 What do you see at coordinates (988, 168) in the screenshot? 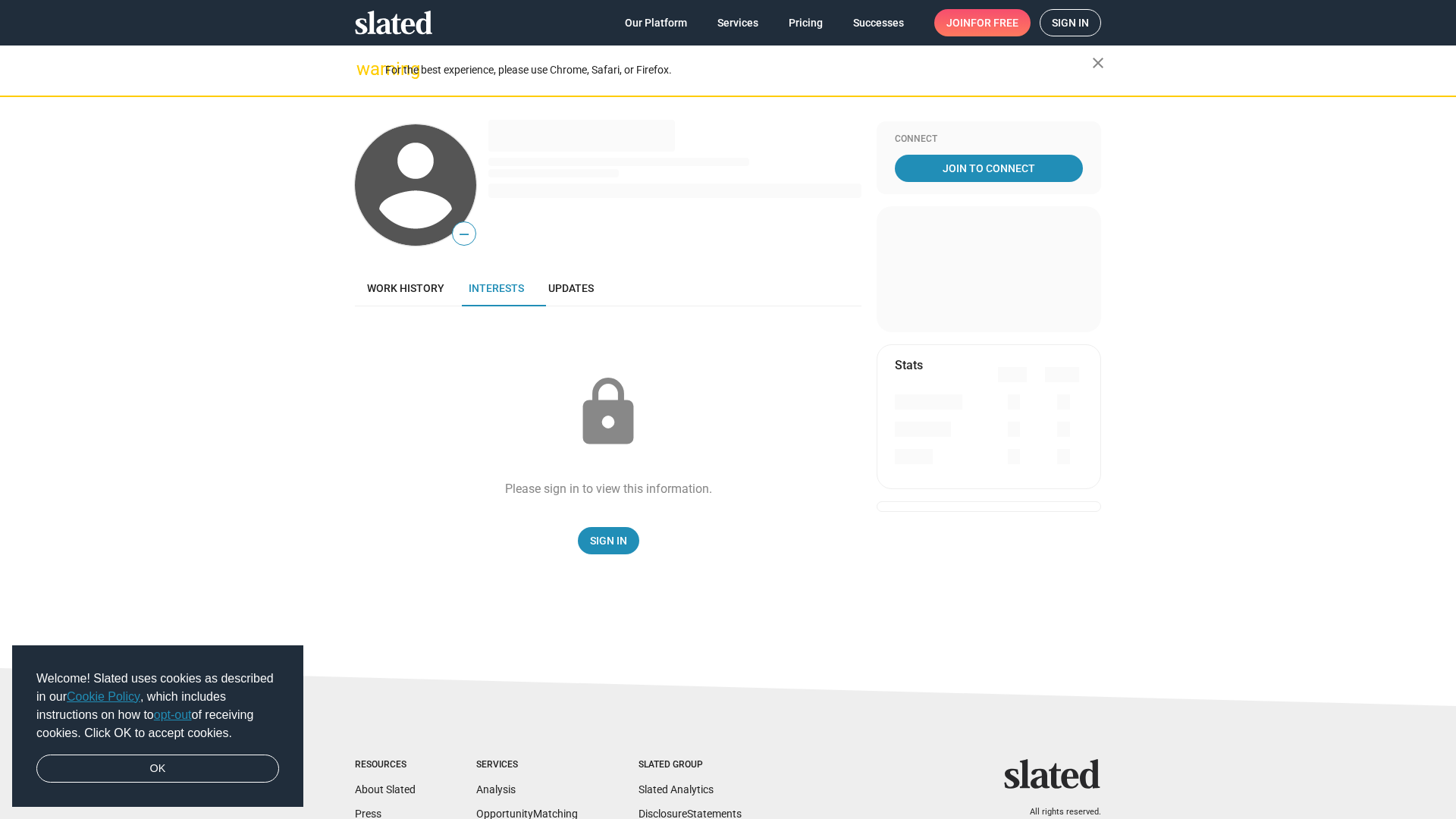
I see `a: Join To Connect` at bounding box center [988, 168].